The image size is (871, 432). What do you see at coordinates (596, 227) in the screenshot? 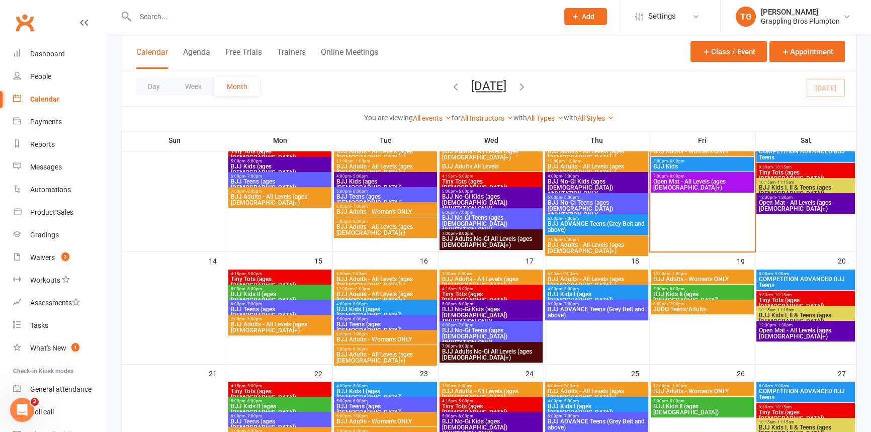
I see `span: BJJ ADVANCE Teens (Grey Belt and above)` at bounding box center [596, 227].